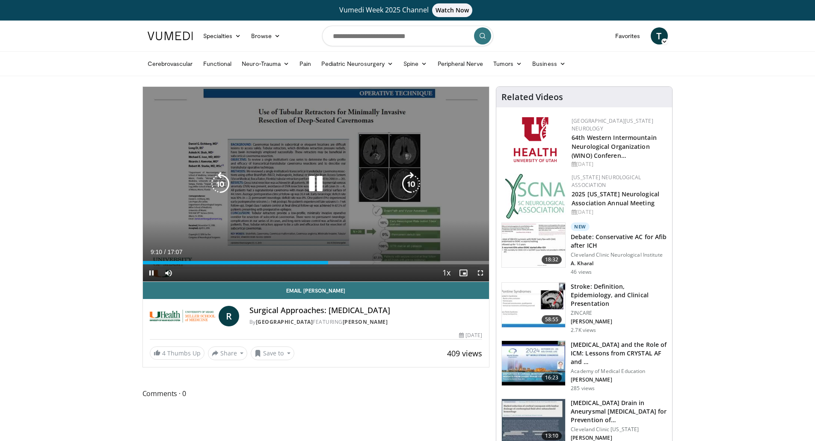 This screenshot has height=441, width=815. Describe the element at coordinates (272, 353) in the screenshot. I see `button: Save to` at that location.